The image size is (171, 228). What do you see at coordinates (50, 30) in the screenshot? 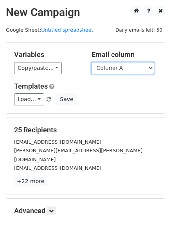
I see `small: Google Sheet:` at bounding box center [50, 30].